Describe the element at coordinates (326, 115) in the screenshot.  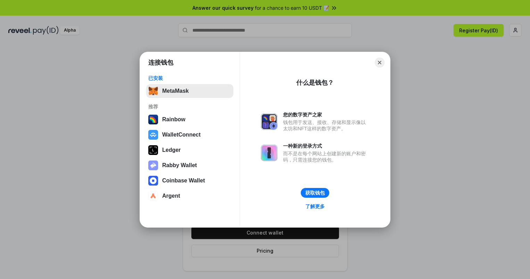
I see `div: 您的数字资产之家` at that location.